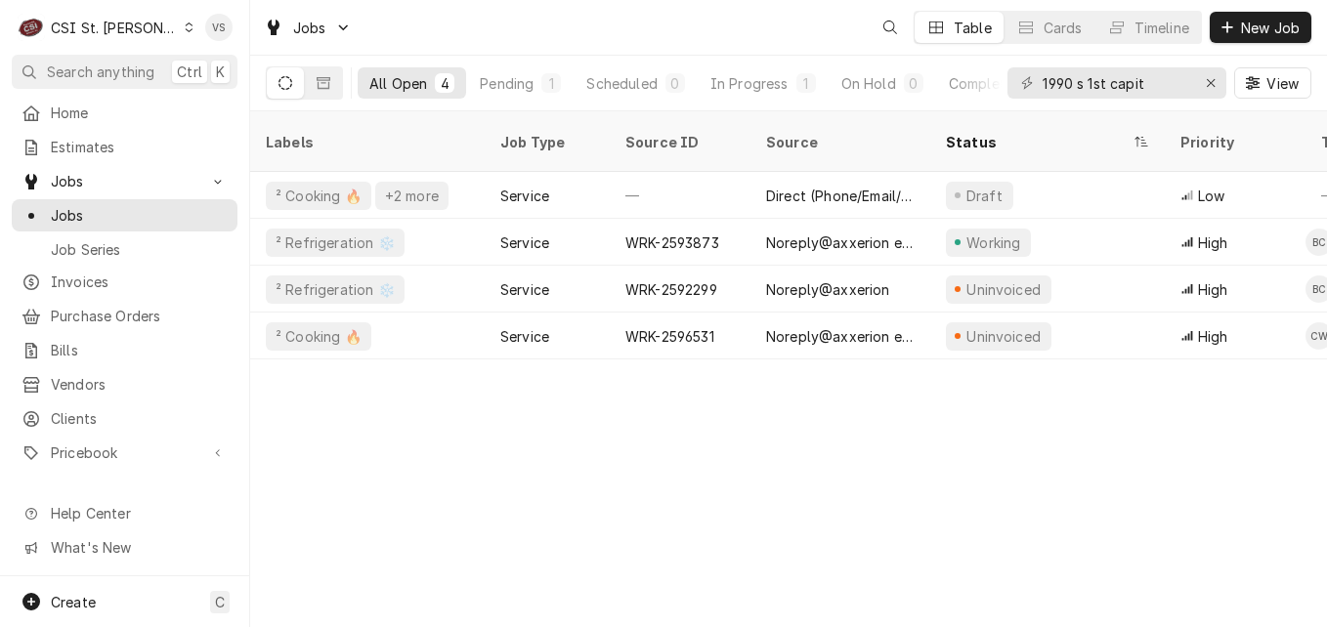 This screenshot has width=1327, height=627. Describe the element at coordinates (139, 112) in the screenshot. I see `span: Home` at that location.